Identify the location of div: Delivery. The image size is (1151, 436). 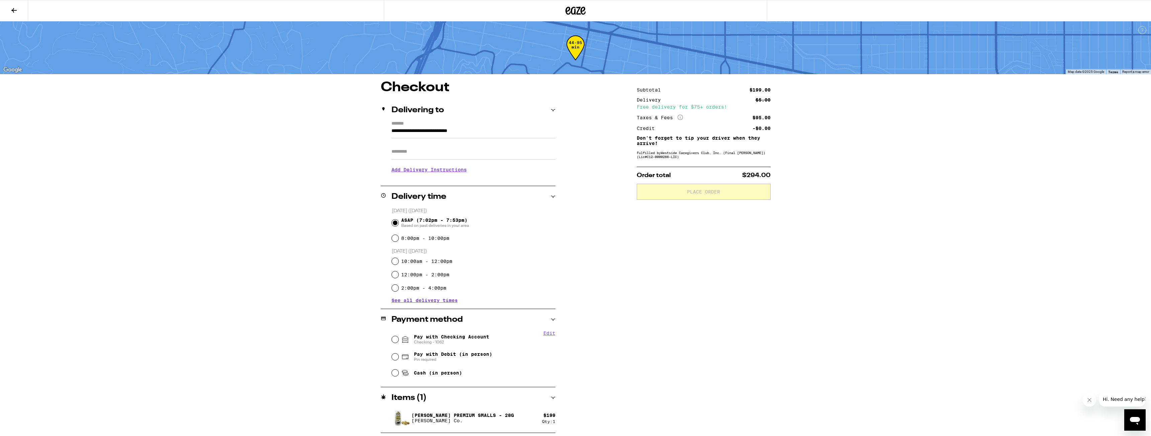
(651, 100).